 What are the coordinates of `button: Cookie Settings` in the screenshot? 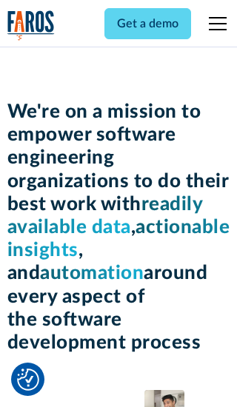 It's located at (28, 380).